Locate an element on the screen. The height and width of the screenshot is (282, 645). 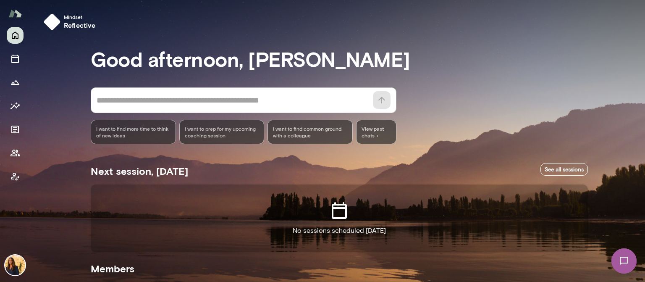
h5: Members is located at coordinates (340, 269).